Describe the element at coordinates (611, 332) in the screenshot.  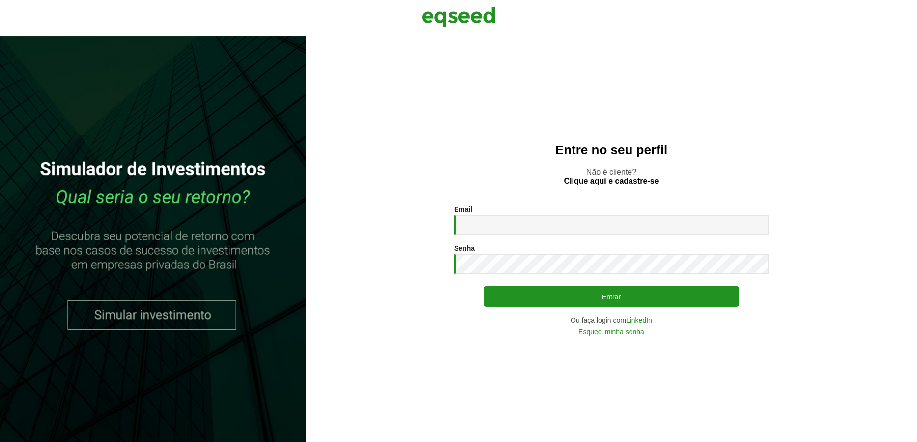
I see `a: Esqueci minha senha` at that location.